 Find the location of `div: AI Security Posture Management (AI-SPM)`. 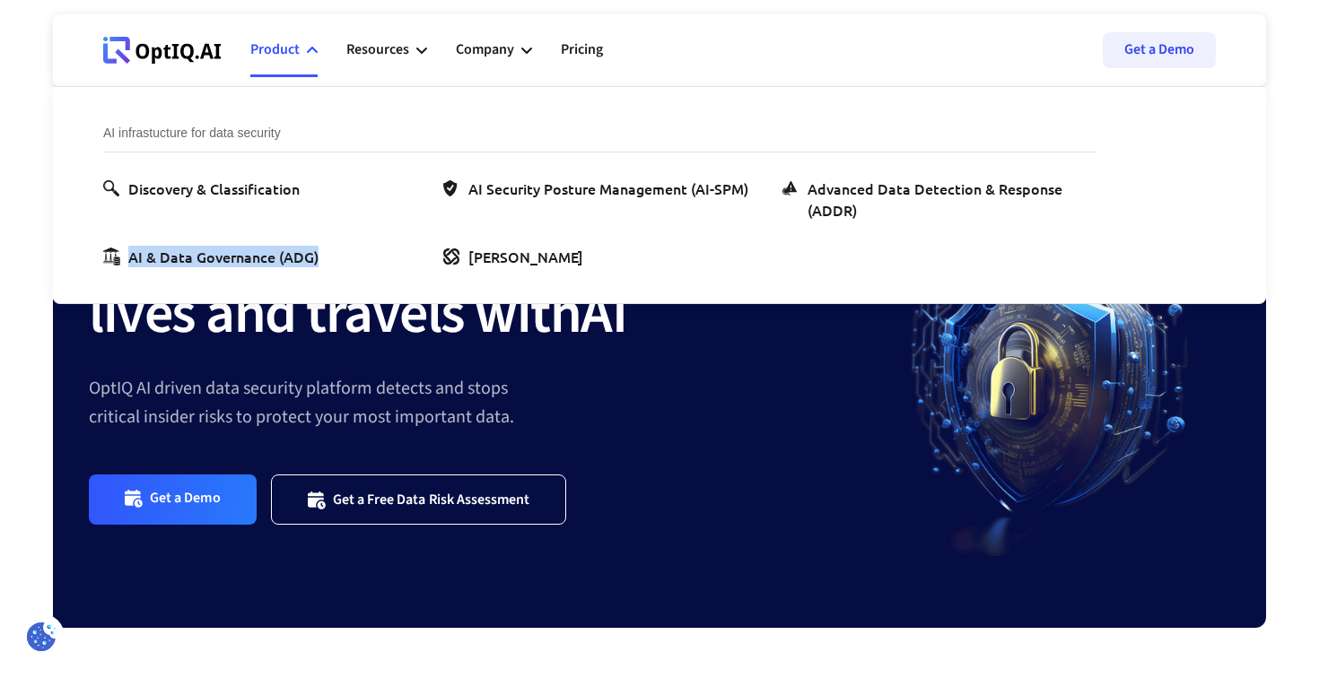

div: AI Security Posture Management (AI-SPM) is located at coordinates (608, 188).